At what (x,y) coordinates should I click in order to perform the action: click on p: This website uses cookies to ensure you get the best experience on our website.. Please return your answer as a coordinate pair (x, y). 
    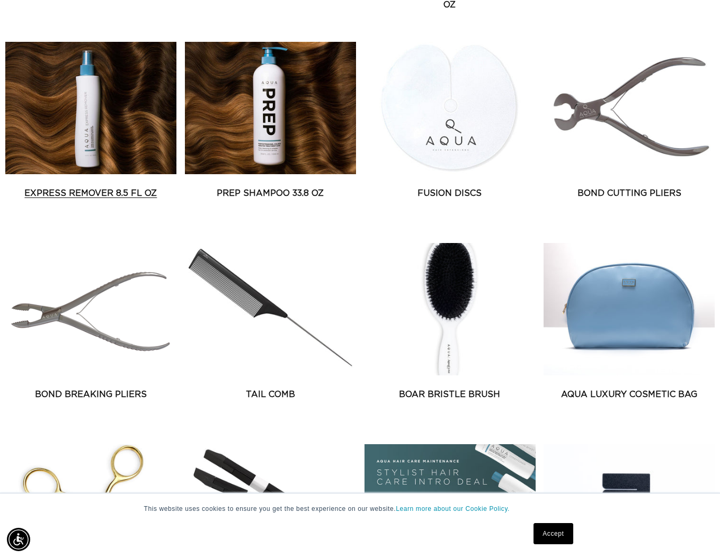
    Looking at the image, I should click on (360, 509).